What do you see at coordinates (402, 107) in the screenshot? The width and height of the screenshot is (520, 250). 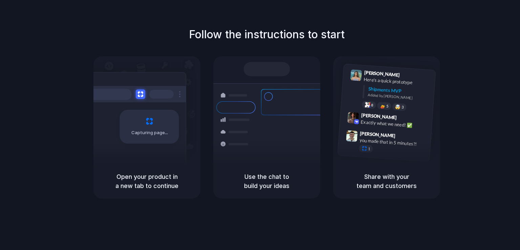 I see `span: 3` at bounding box center [402, 107].